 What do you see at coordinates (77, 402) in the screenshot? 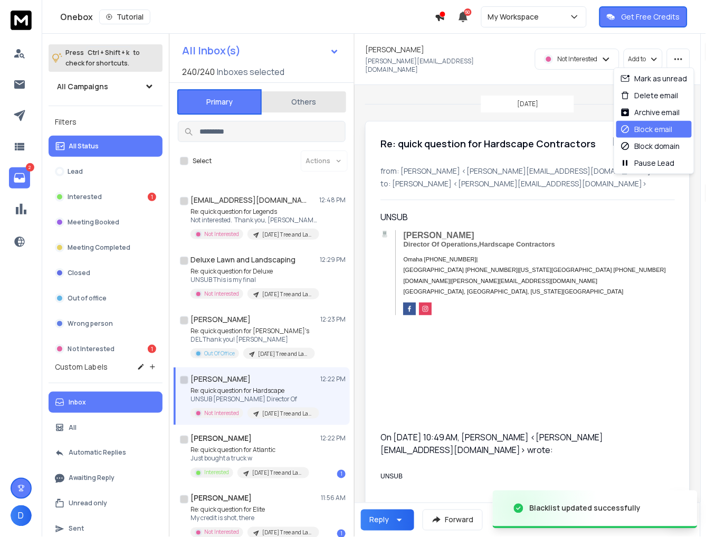
I see `p: Inbox` at bounding box center [77, 402].